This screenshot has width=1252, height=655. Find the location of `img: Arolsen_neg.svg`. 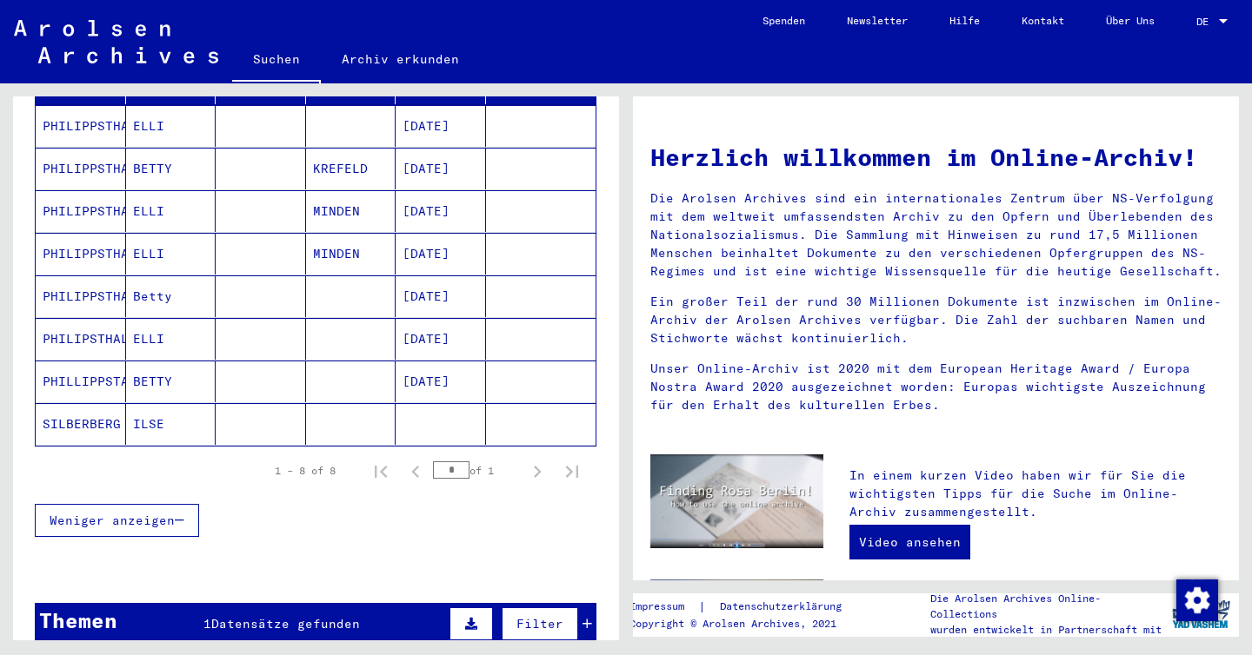

img: Arolsen_neg.svg is located at coordinates (116, 42).